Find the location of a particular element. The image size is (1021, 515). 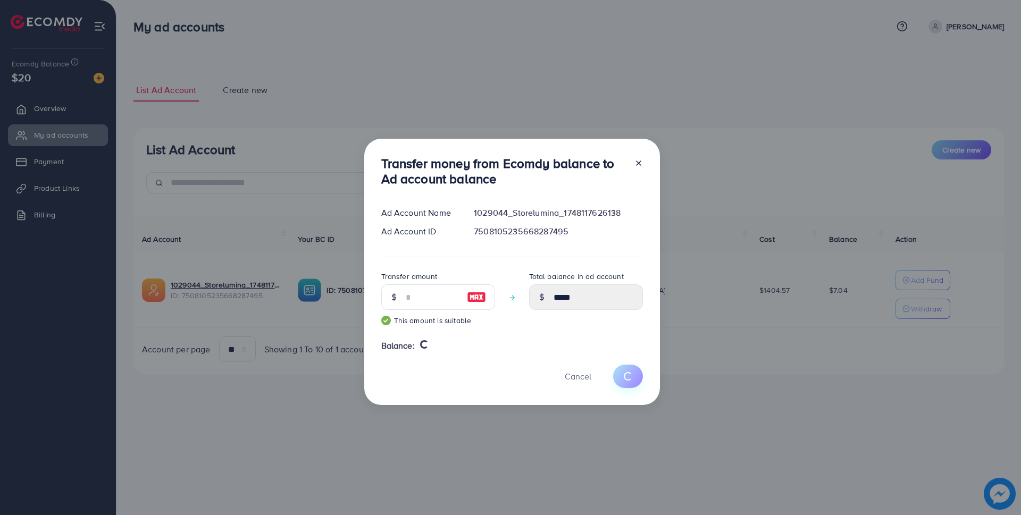

label: Total balance in ad account is located at coordinates (577, 277).